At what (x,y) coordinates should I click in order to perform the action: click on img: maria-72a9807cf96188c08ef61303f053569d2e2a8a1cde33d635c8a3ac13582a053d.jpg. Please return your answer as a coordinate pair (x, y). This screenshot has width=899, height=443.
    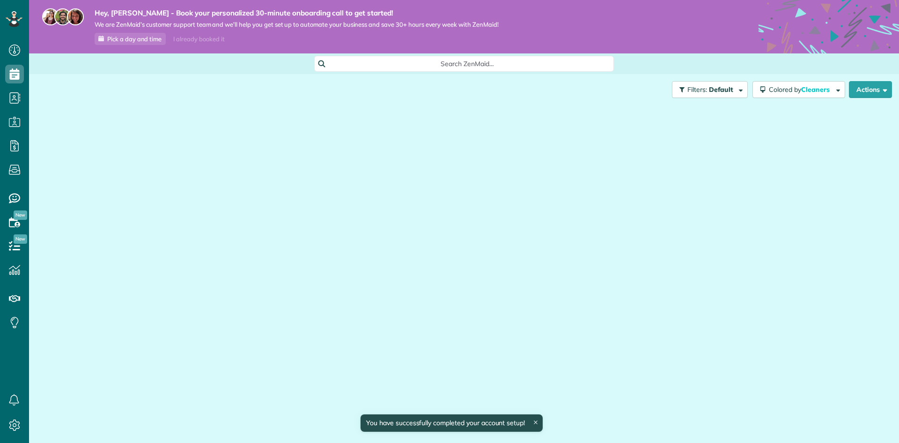
    Looking at the image, I should click on (51, 17).